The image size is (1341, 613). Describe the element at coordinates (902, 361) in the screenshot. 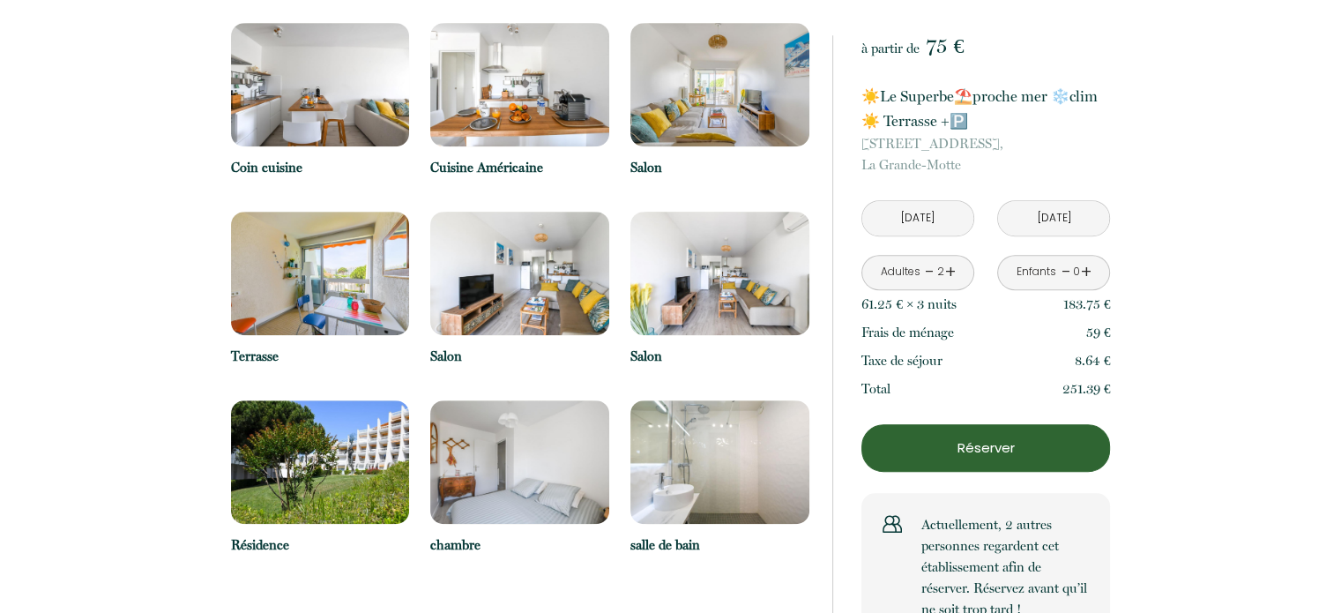

I see `p: Taxe de séjour` at that location.